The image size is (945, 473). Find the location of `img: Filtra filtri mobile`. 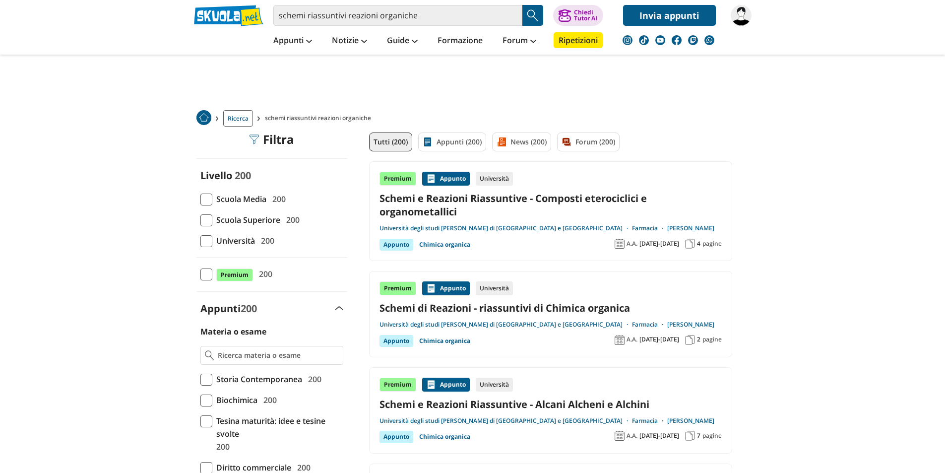

img: Filtra filtri mobile is located at coordinates (254, 139).